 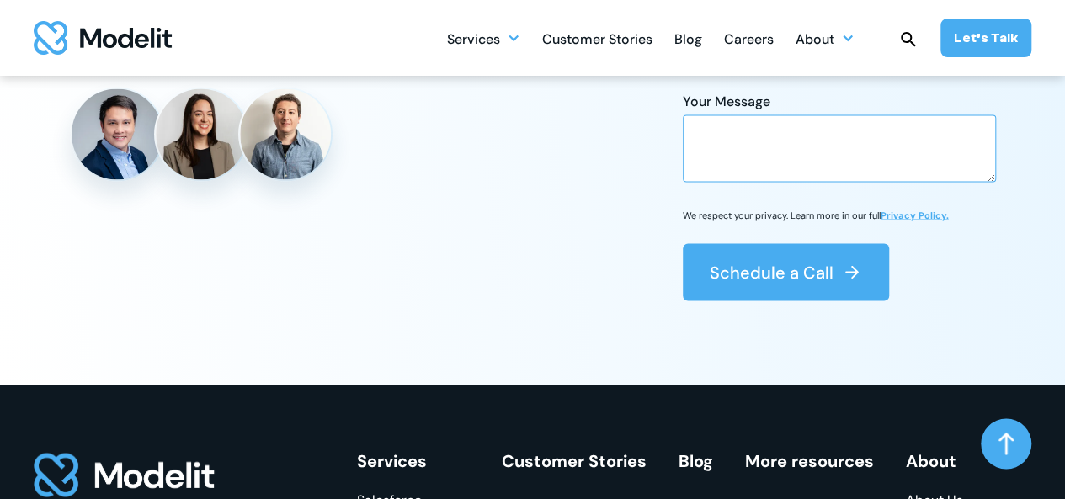 What do you see at coordinates (748, 38) in the screenshot?
I see `a: Careers` at bounding box center [748, 38].